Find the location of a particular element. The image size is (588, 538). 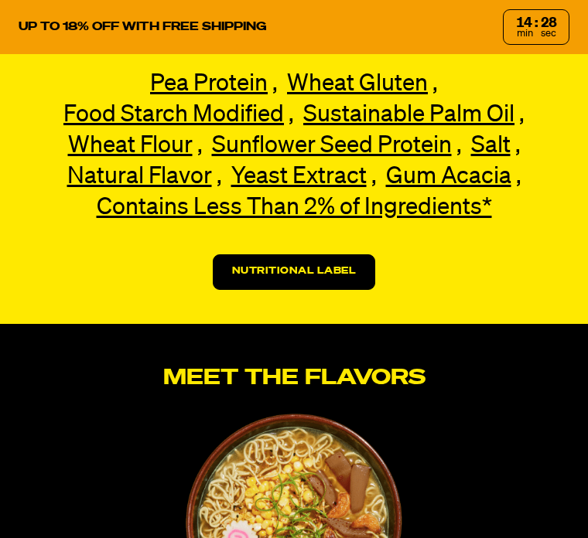

div: 14 is located at coordinates (523, 23).